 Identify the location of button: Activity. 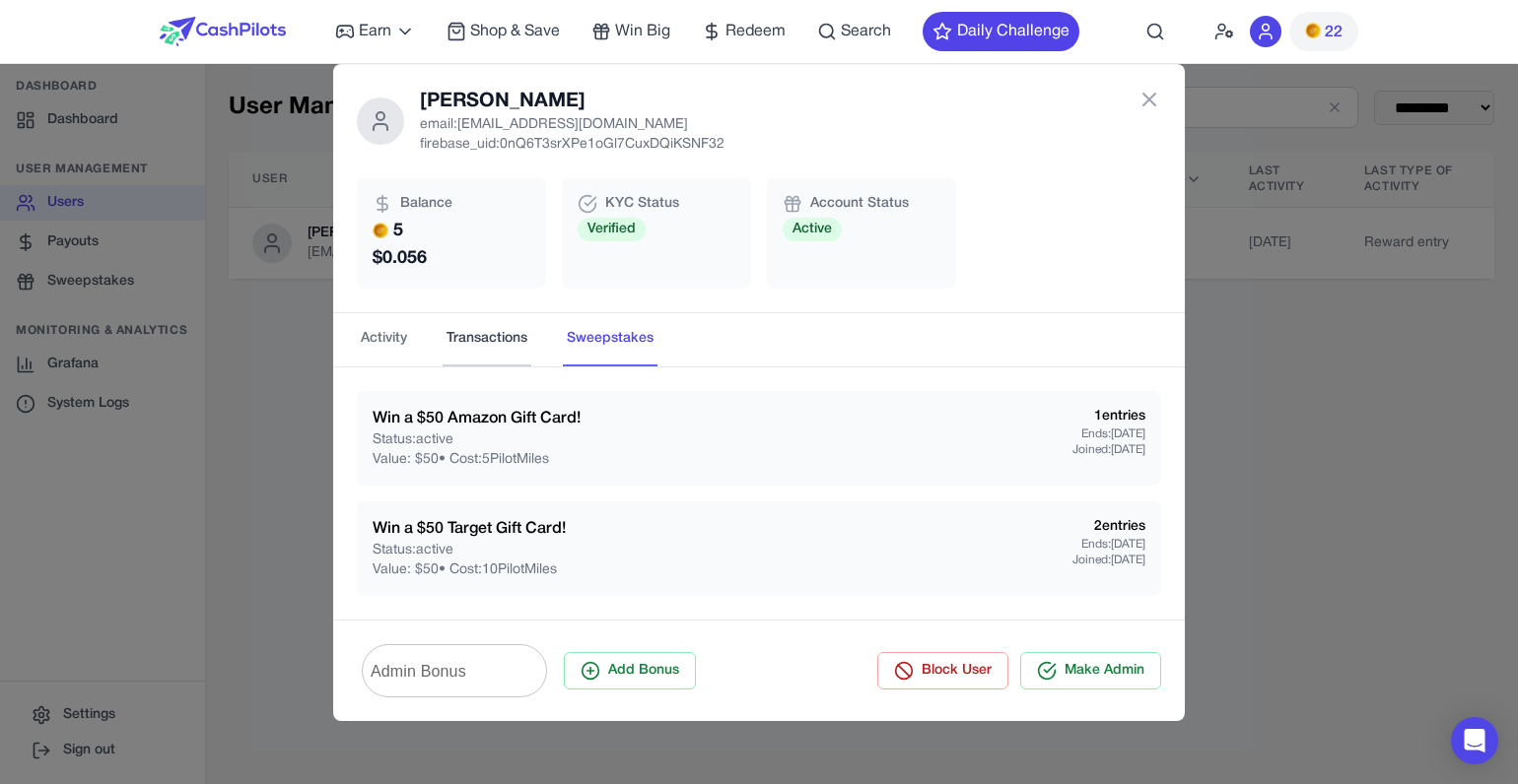
(384, 340).